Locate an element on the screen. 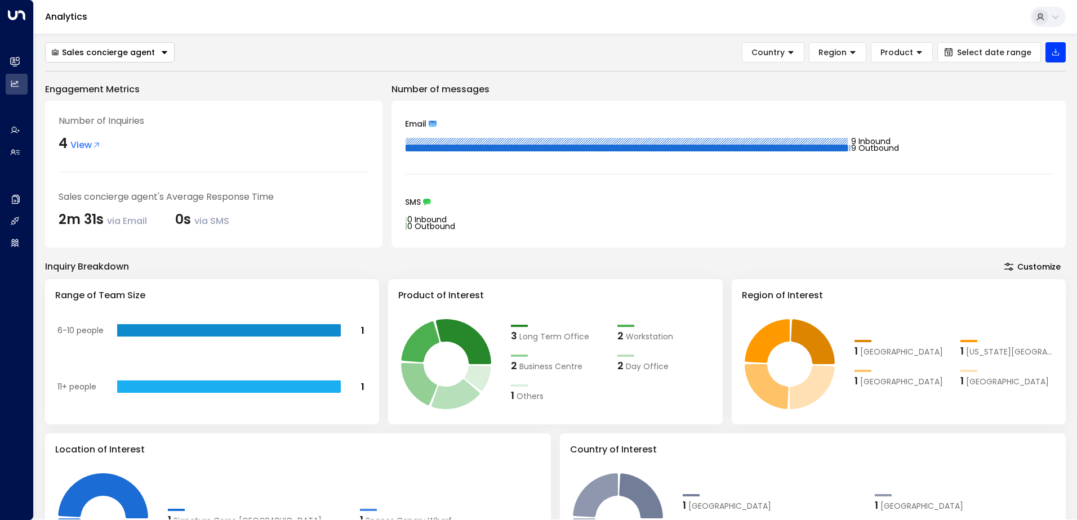  div: Sales concierge agent is located at coordinates (103, 52).